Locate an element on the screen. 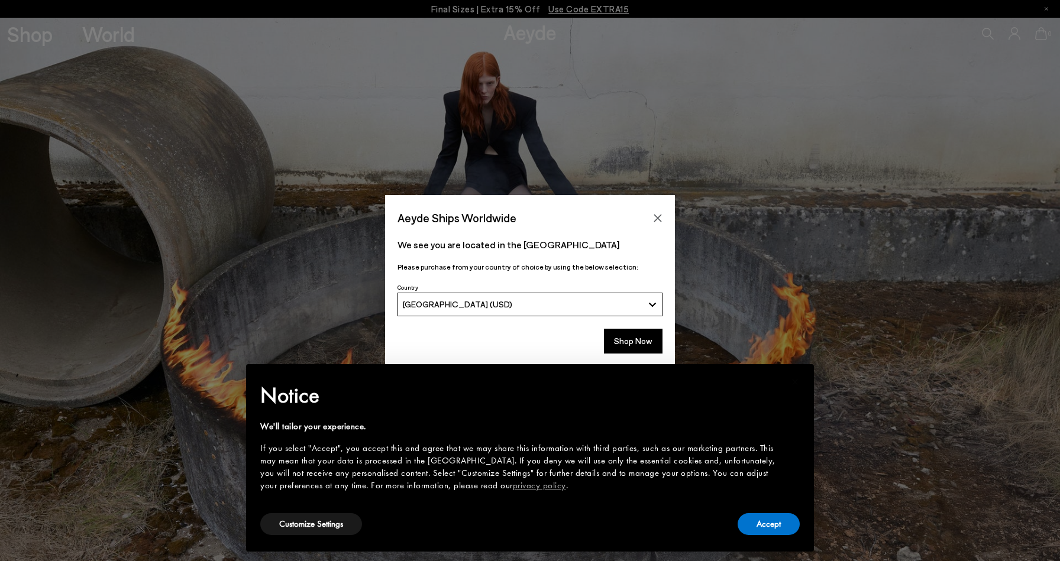 This screenshot has height=561, width=1060. div: If you select "Accept", you accept this and agree that we may share this information with third p... is located at coordinates (520, 467).